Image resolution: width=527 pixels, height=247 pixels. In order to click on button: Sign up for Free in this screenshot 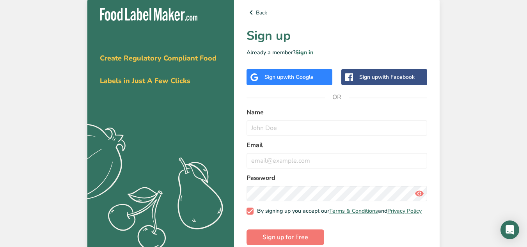, I will do `click(285, 237)`.